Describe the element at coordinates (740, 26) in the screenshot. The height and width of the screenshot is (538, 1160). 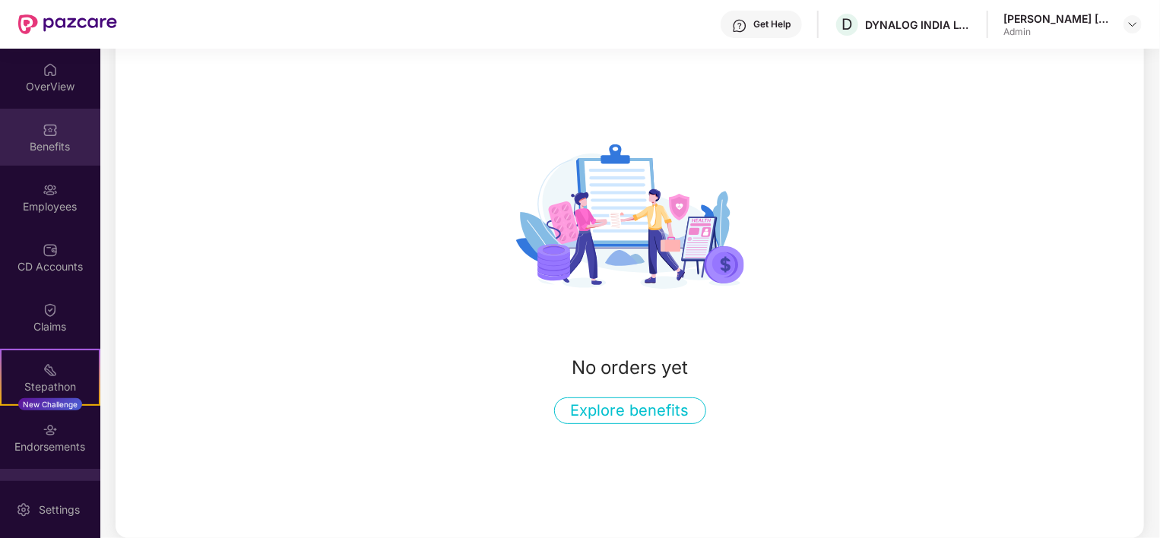
I see `img: svg+xml;base64,PHN2ZyBpZD0iSGVscC0zMngzMiIgeG1sbnM9Imh0dHA6Ly93d3cudzMub3JnLzIwMDAvc3ZnIiB3aWR0aD...` at that location.